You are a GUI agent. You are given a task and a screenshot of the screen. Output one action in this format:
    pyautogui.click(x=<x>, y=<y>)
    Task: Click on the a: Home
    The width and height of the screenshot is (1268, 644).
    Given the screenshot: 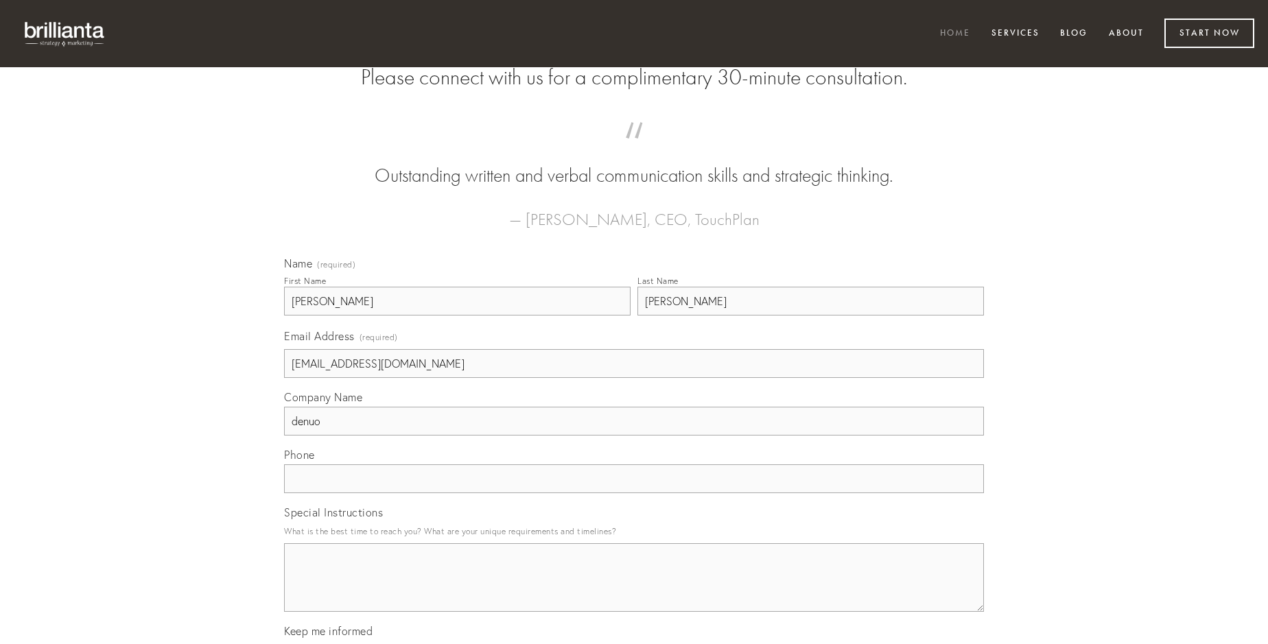 What is the action you would take?
    pyautogui.click(x=955, y=34)
    